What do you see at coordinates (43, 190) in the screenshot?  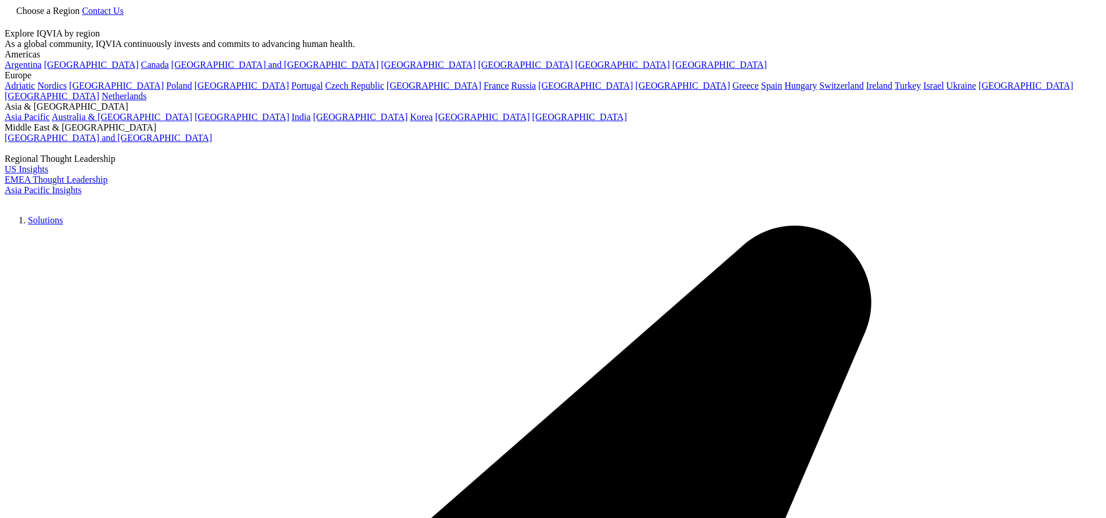 I see `a: Asia Pacific Insights` at bounding box center [43, 190].